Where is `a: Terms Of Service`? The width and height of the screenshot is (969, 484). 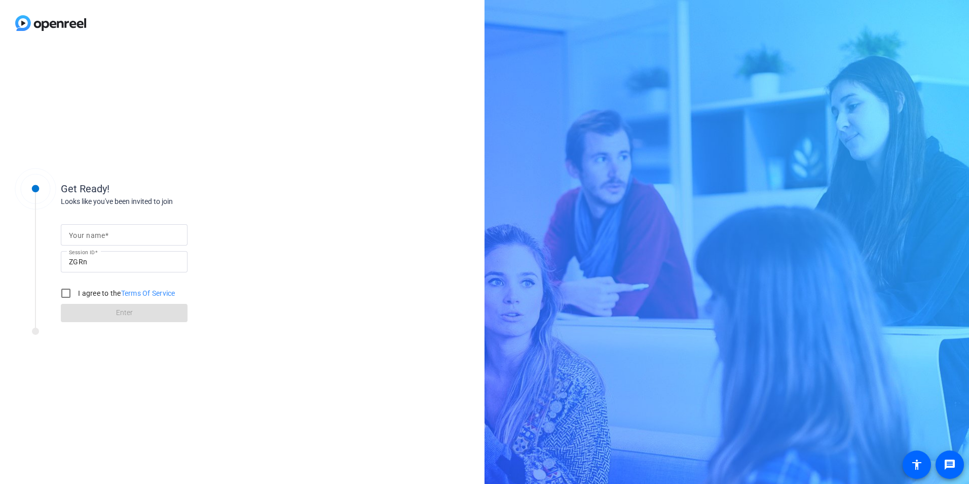
a: Terms Of Service is located at coordinates (148, 293).